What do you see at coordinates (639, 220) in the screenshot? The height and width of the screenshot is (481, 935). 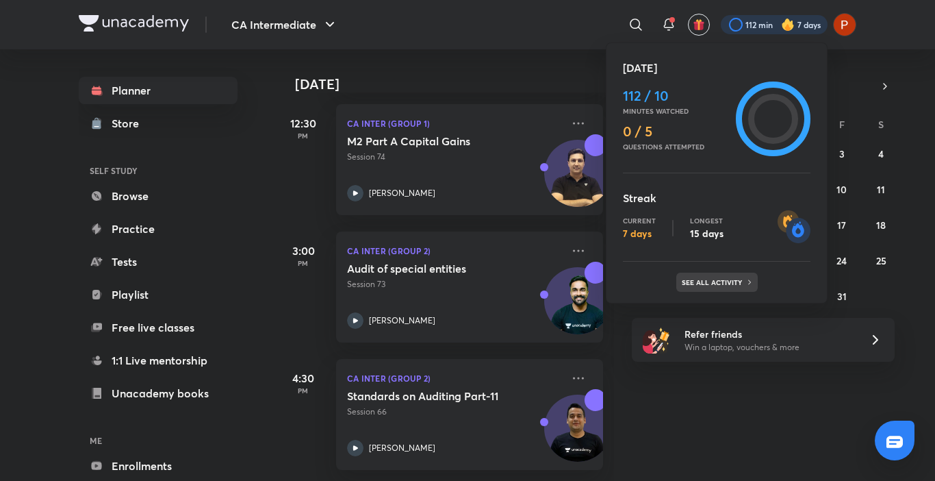 I see `p: Current` at bounding box center [639, 220].